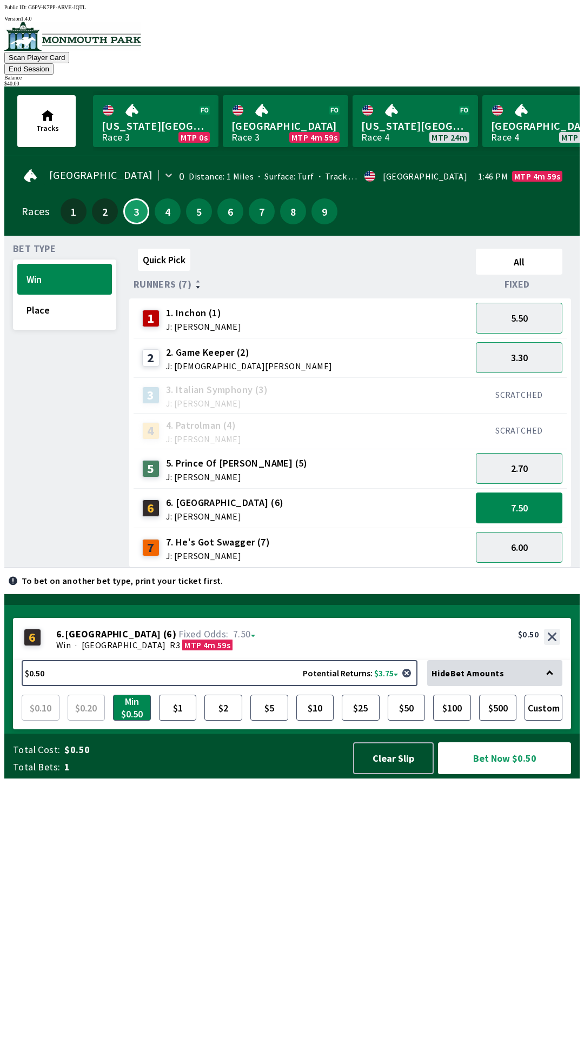 The width and height of the screenshot is (584, 1038). What do you see at coordinates (218, 542) in the screenshot?
I see `span: 7. He's Got Swagger (7)` at bounding box center [218, 542].